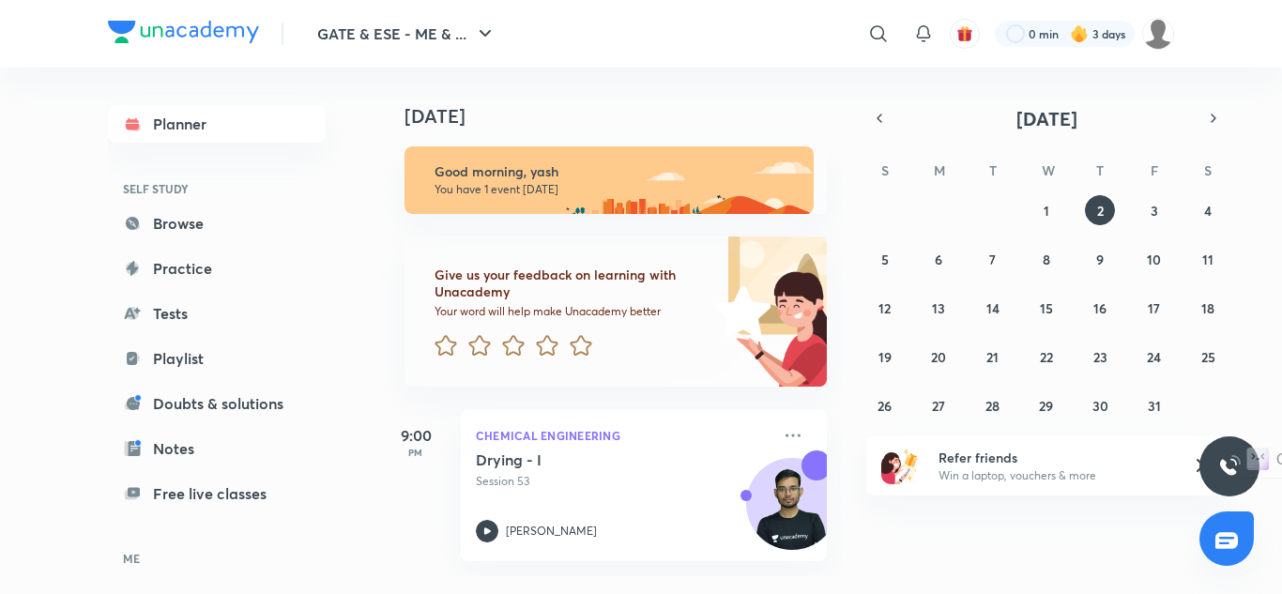 The width and height of the screenshot is (1282, 594). I want to click on img: yash Singh, so click(1158, 34).